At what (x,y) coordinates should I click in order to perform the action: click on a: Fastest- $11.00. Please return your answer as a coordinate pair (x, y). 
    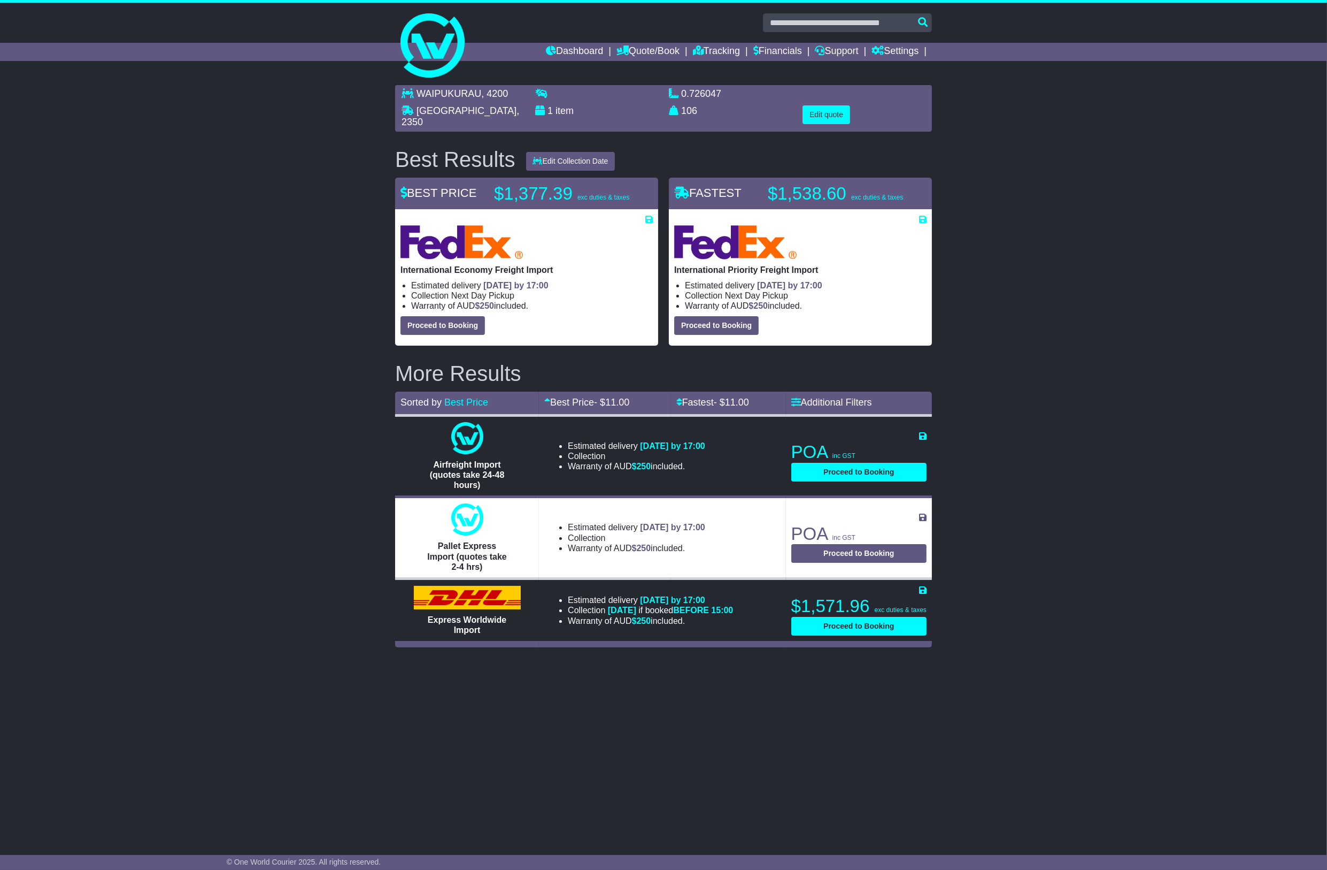
    Looking at the image, I should click on (713, 402).